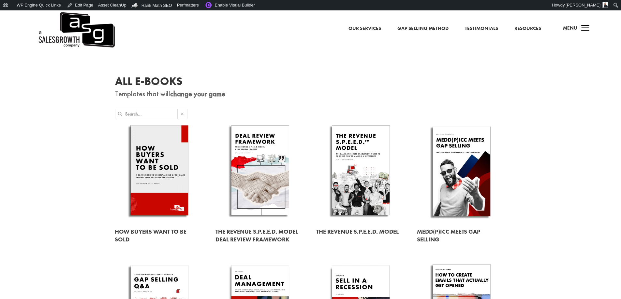  What do you see at coordinates (310, 94) in the screenshot?
I see `p: Templates that will` at bounding box center [310, 94].